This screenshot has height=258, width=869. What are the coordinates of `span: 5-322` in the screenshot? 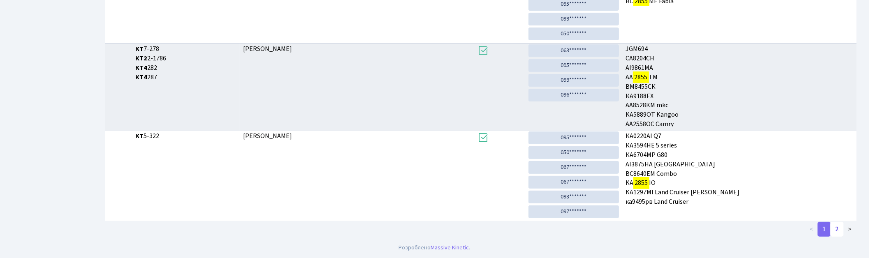 It's located at (186, 136).